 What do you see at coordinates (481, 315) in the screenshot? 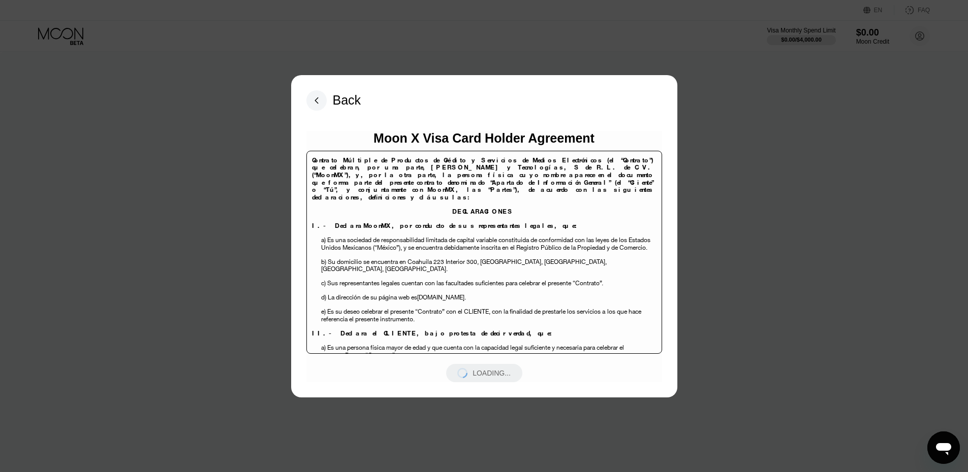
I see `span: los que hace referencia el presente instrumento.` at bounding box center [481, 315].